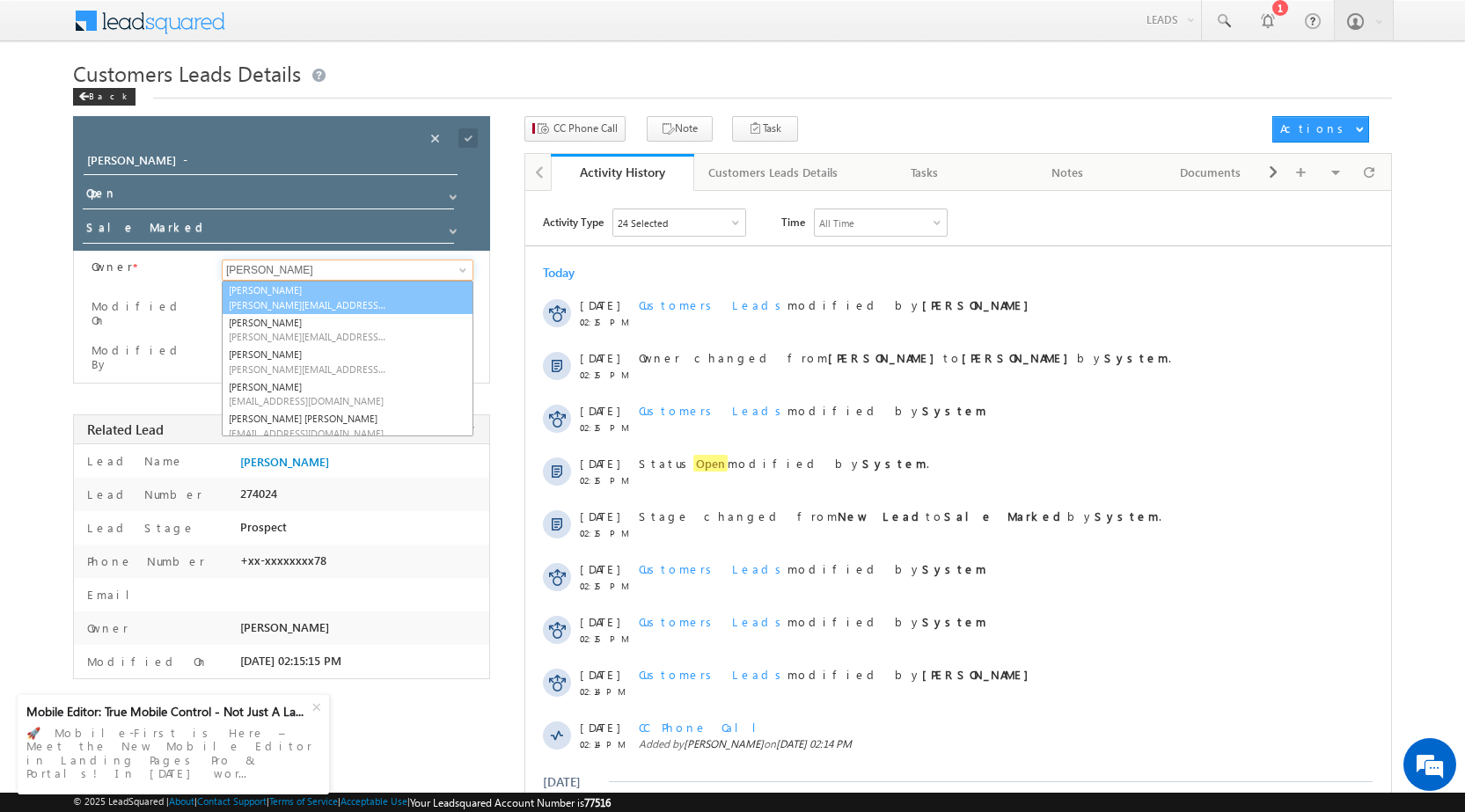 The width and height of the screenshot is (1465, 812). I want to click on input: Type to Search, so click(347, 270).